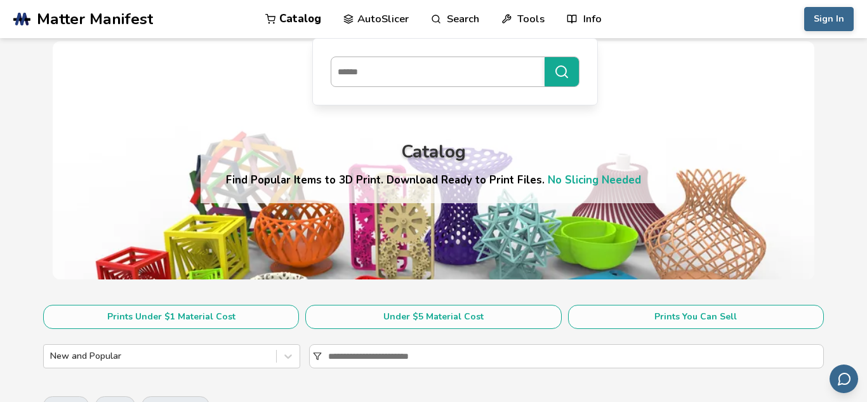  I want to click on button: Send feedback via email, so click(844, 378).